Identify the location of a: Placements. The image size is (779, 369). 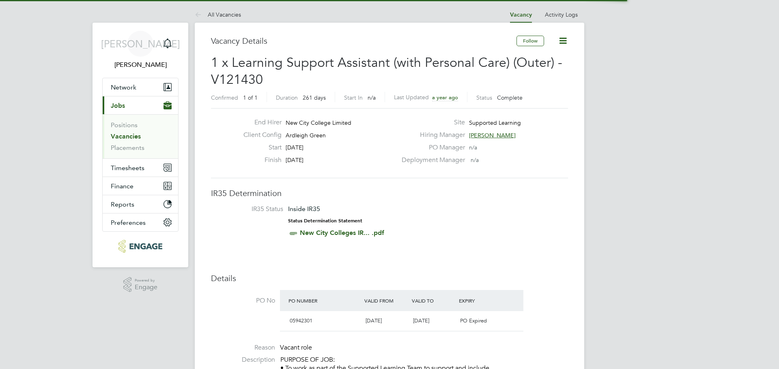
(127, 148).